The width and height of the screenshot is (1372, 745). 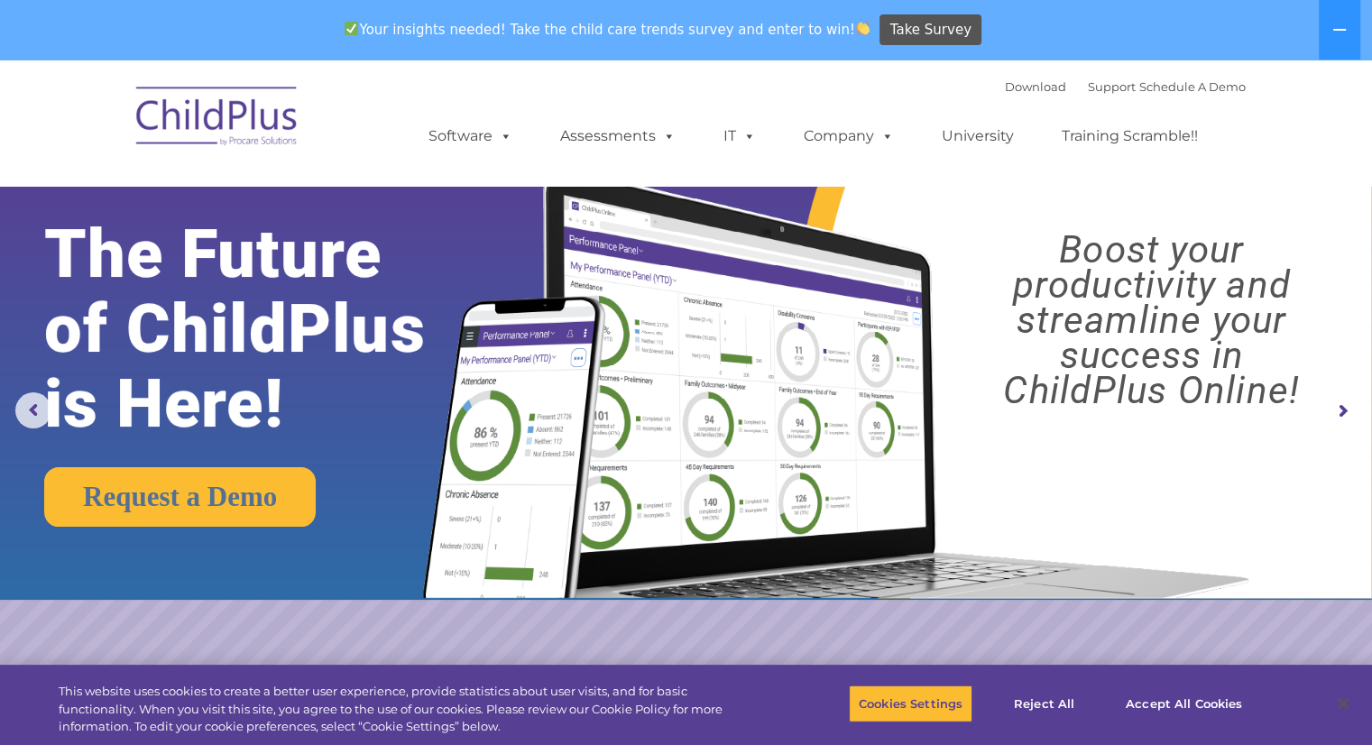 What do you see at coordinates (470, 136) in the screenshot?
I see `a: Software` at bounding box center [470, 136].